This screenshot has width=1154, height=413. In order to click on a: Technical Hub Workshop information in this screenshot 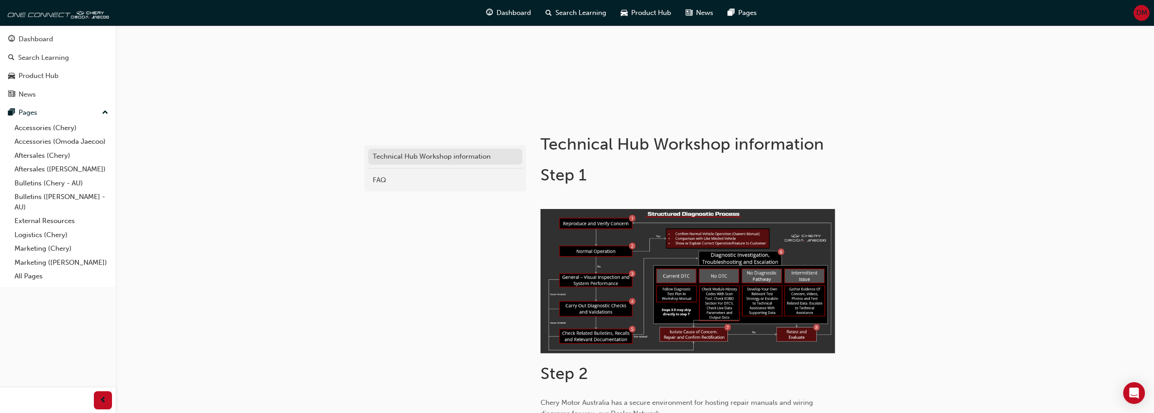, I will do `click(445, 156)`.